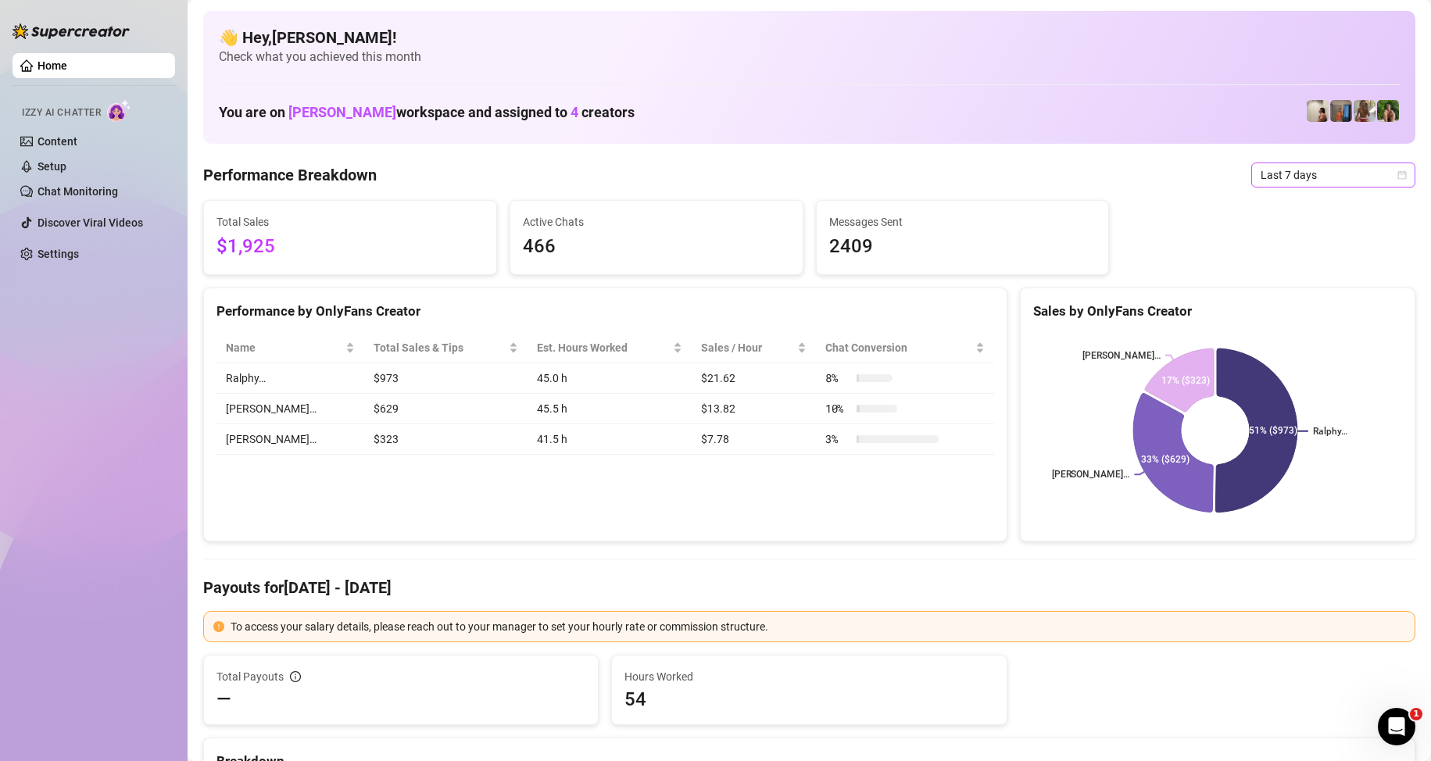 Image resolution: width=1431 pixels, height=761 pixels. Describe the element at coordinates (427, 113) in the screenshot. I see `h1: You are on workspace and assigned to creators` at that location.